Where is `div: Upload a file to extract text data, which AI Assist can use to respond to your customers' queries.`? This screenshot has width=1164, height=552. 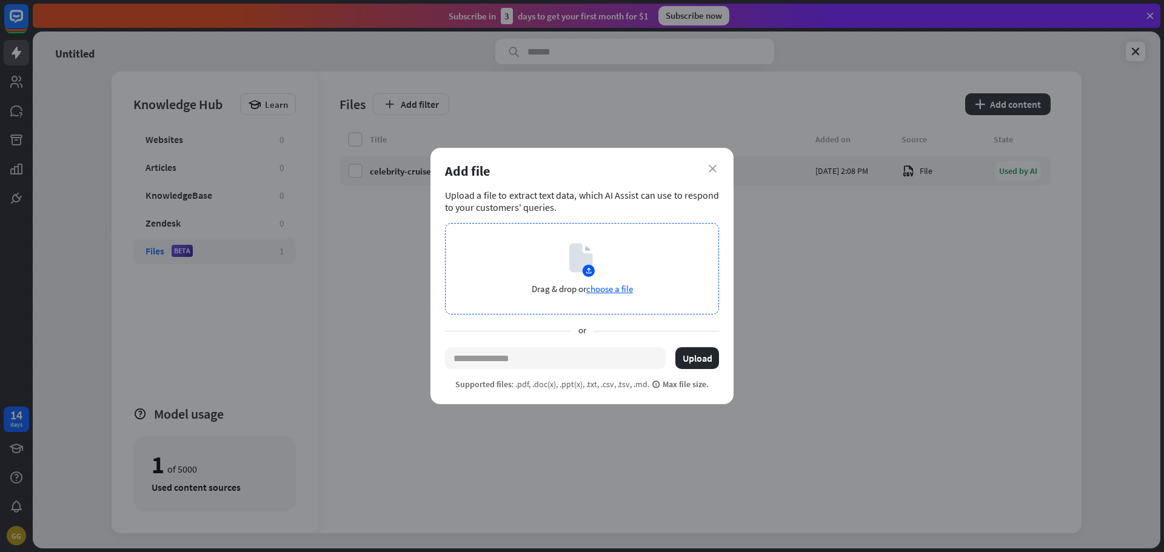
div: Upload a file to extract text data, which AI Assist can use to respond to your customers' queries. is located at coordinates (582, 201).